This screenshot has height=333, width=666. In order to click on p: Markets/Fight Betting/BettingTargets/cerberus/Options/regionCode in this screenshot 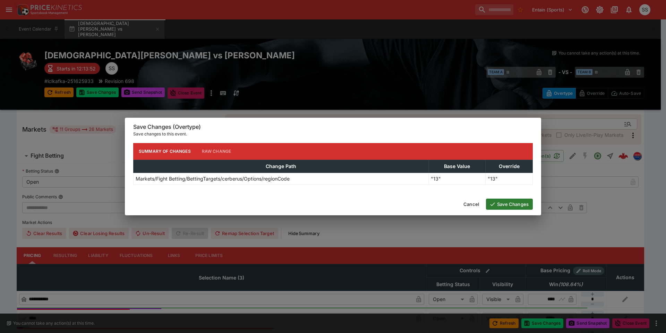, I will do `click(213, 178)`.